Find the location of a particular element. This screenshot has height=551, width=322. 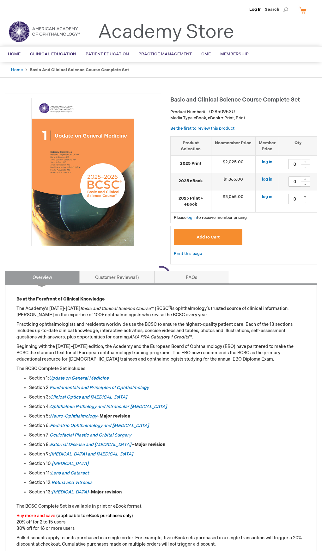

a: Fundamentals and Principles of Ophthalmology is located at coordinates (99, 387).